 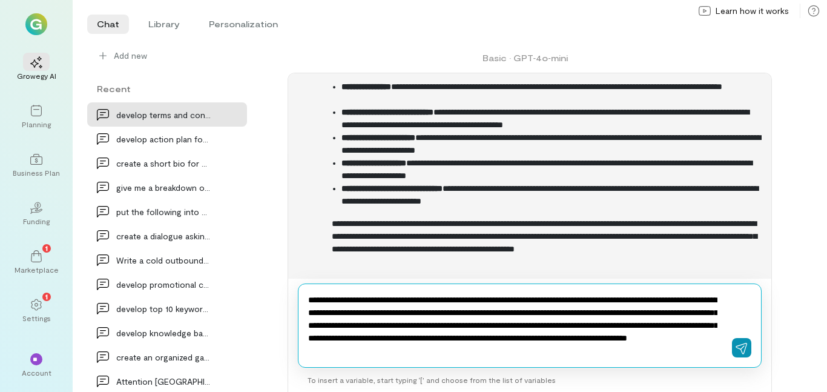 I want to click on span: Learn how it works, so click(x=752, y=11).